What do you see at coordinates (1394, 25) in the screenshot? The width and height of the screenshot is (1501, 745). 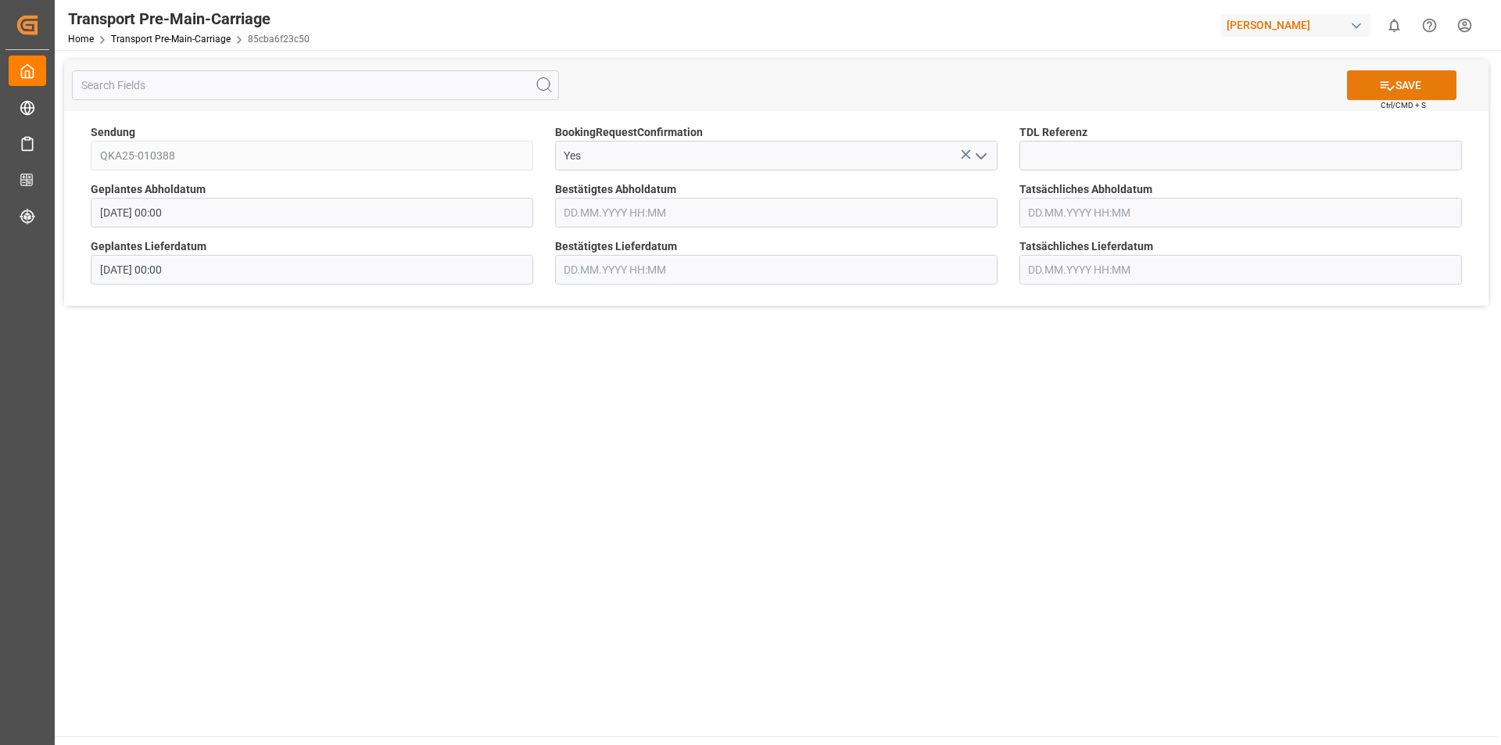 I see `button: show 0 new notifications` at bounding box center [1394, 25].